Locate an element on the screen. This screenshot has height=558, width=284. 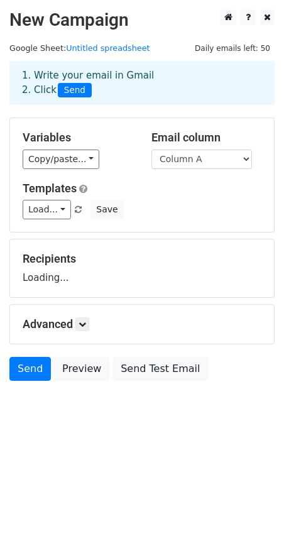
div: Loading... is located at coordinates (142, 268).